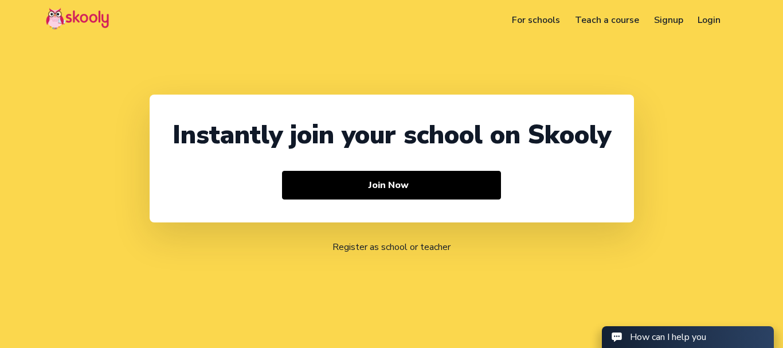 This screenshot has width=783, height=348. Describe the element at coordinates (77, 18) in the screenshot. I see `img: Skooly` at that location.